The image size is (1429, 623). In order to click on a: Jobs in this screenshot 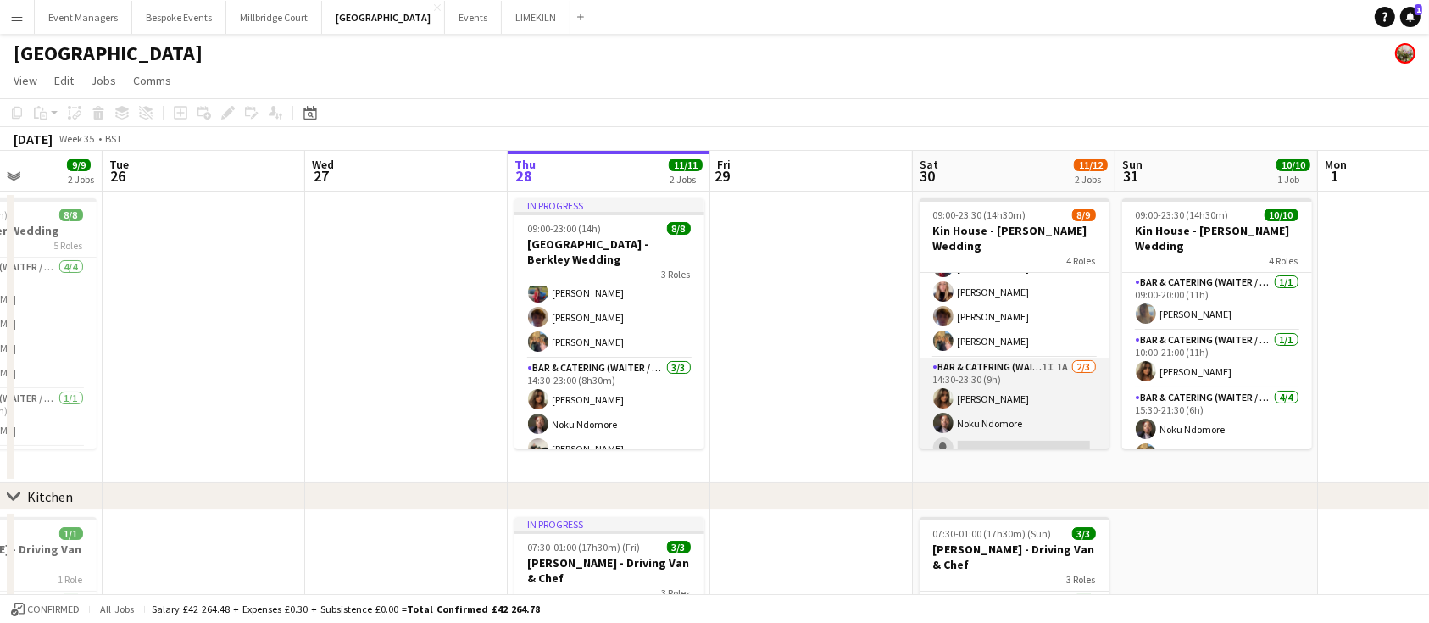, I will do `click(103, 81)`.